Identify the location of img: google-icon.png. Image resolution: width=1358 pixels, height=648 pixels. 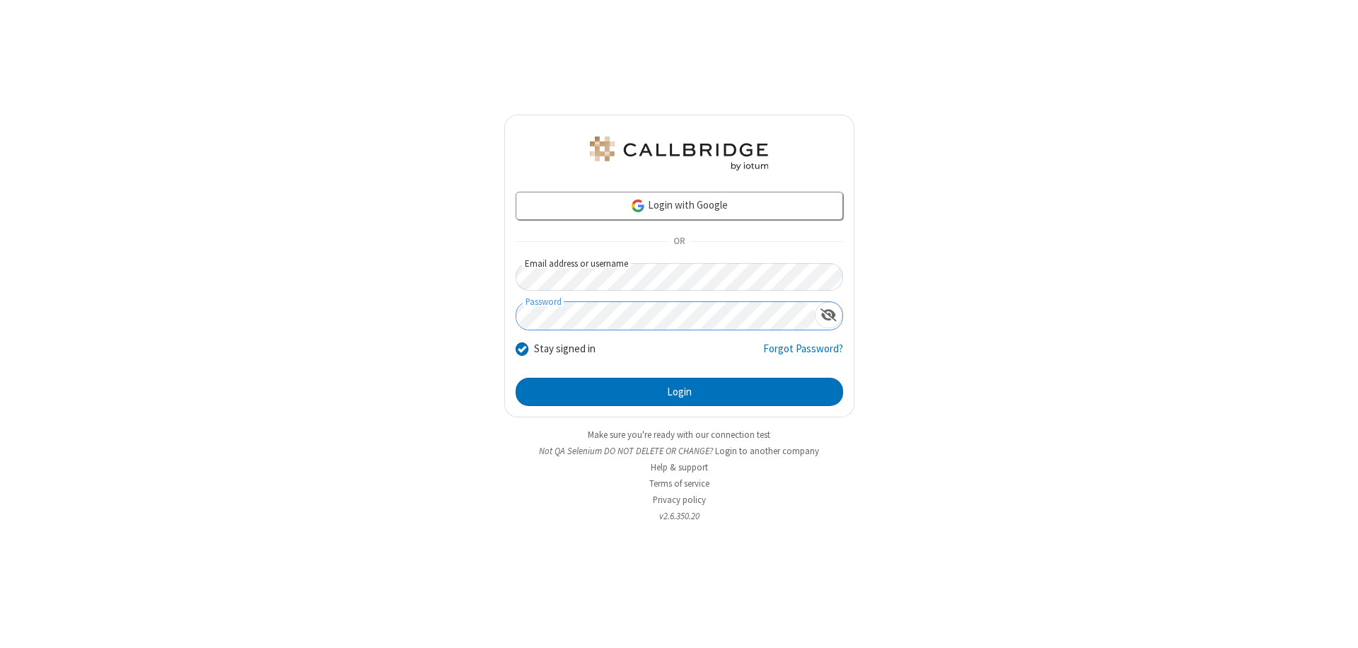
(638, 206).